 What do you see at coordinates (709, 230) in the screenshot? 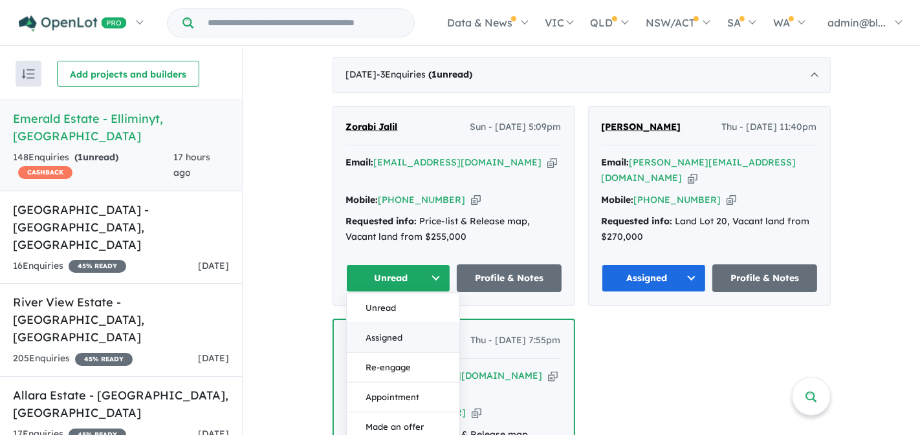
I see `div: Land Lot 20, Vacant land from $270,000` at bounding box center [709, 230].